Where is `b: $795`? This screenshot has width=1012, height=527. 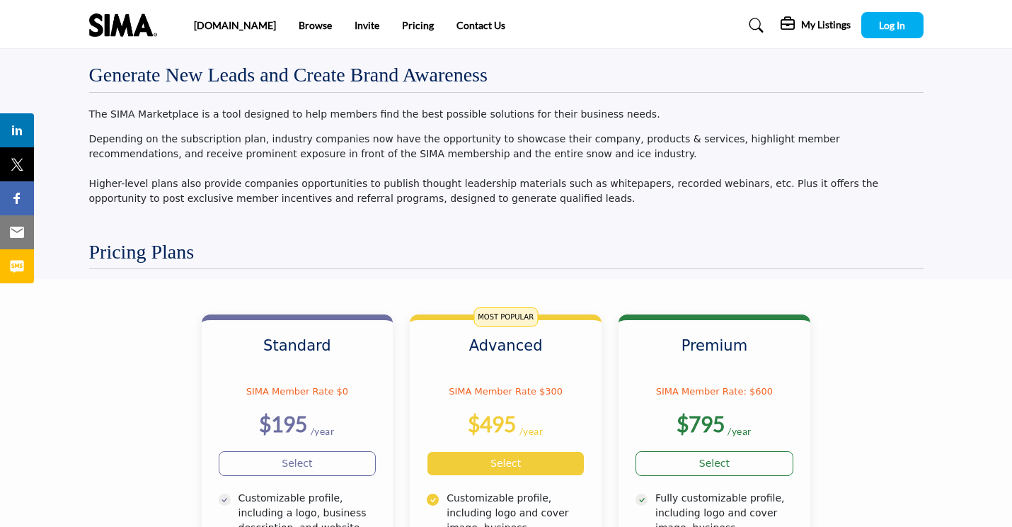
b: $795 is located at coordinates (701, 423).